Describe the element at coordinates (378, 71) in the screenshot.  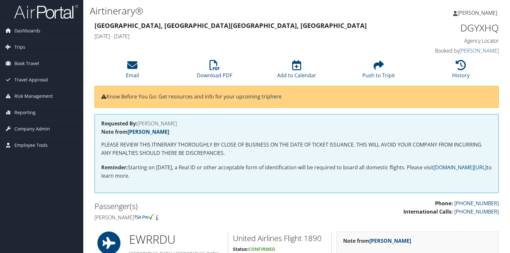
I see `a: Push to Tripit` at that location.